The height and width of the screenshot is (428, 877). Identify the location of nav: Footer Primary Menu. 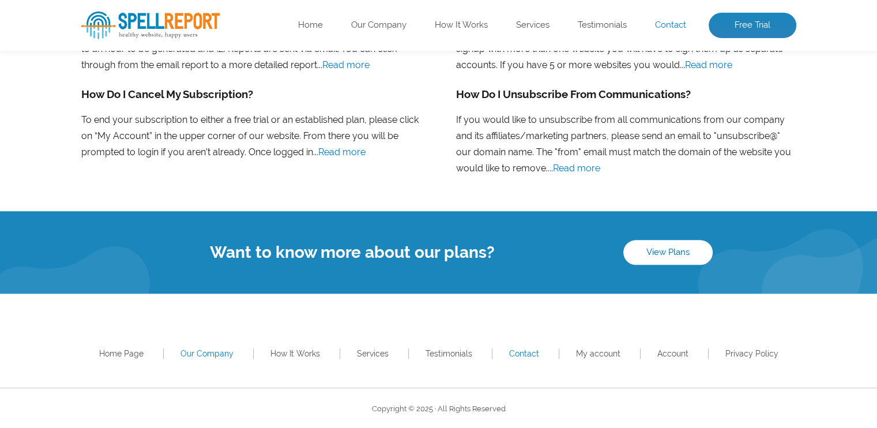
(439, 353).